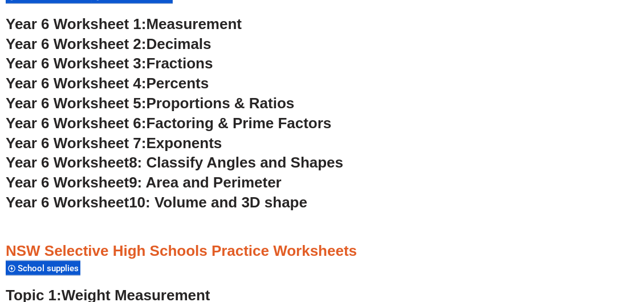 This screenshot has width=626, height=302. What do you see at coordinates (76, 83) in the screenshot?
I see `span: Year 6 Worksheet 4:` at bounding box center [76, 83].